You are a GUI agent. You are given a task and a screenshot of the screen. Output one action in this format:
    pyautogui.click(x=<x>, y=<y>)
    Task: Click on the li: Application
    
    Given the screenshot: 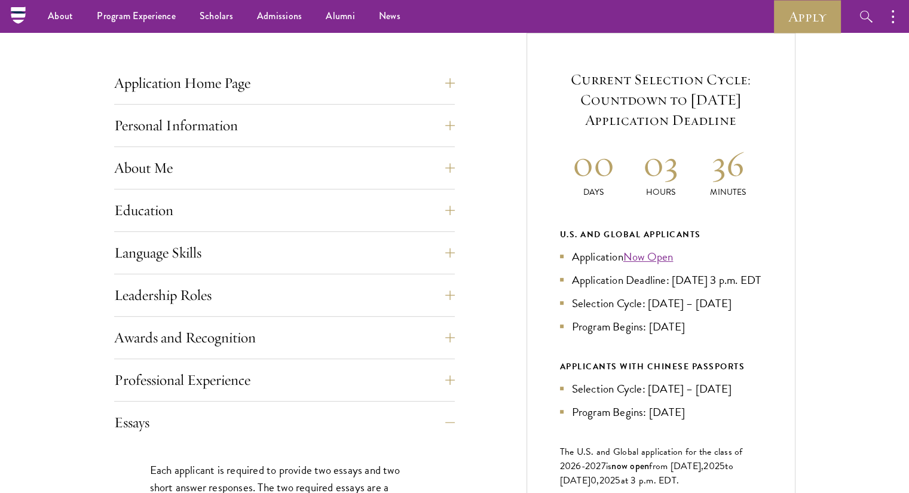 What is the action you would take?
    pyautogui.click(x=661, y=256)
    